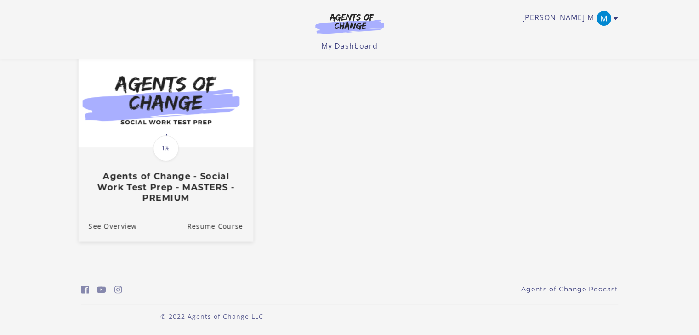 This screenshot has width=699, height=335. I want to click on a: Agents of Change - Social Work Test Prep - MASTERS - PREMIUM: Resume Course, so click(220, 226).